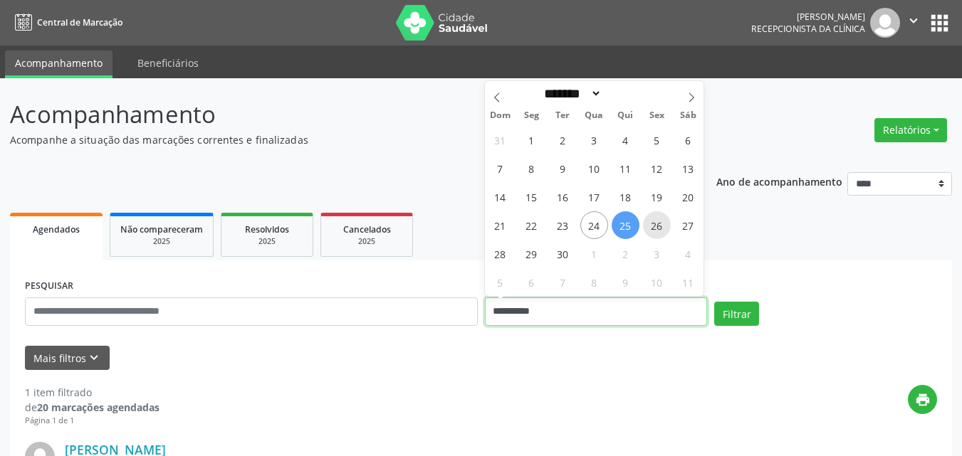 This screenshot has width=962, height=456. Describe the element at coordinates (49, 286) in the screenshot. I see `label: PESQUISAR` at that location.